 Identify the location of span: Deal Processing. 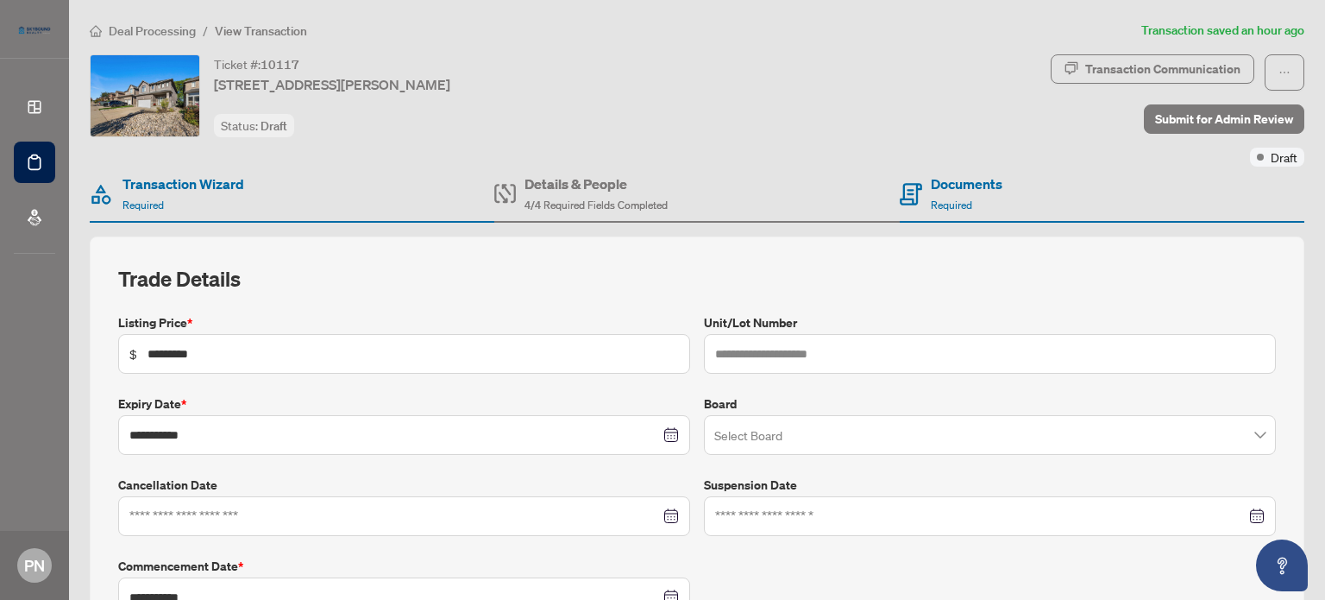
(152, 31).